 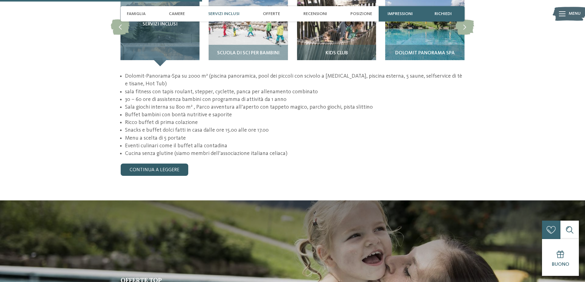 I want to click on span: Kids Club, so click(x=337, y=53).